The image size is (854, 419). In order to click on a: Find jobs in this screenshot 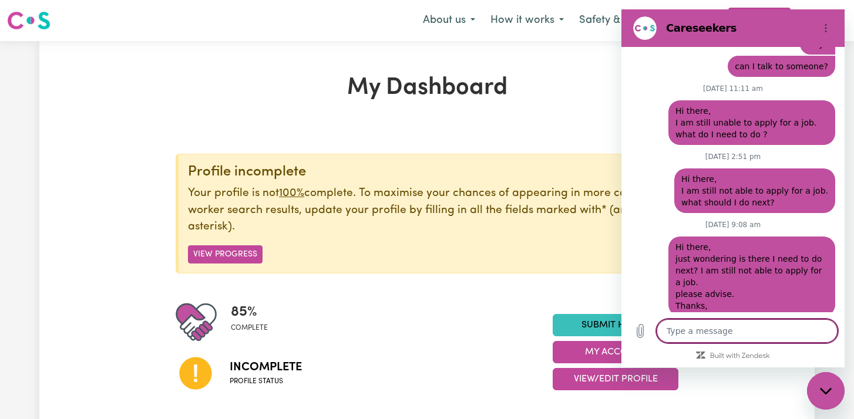, I will do `click(759, 21)`.